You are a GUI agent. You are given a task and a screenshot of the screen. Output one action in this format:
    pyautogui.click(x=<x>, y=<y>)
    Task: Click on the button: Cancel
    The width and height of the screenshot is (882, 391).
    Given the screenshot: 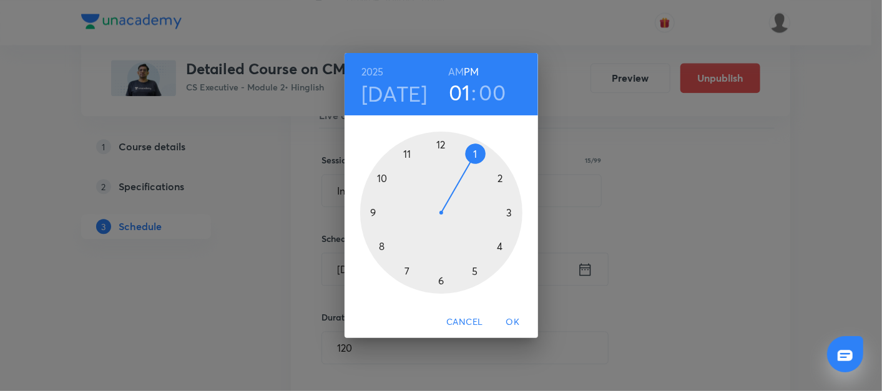 What is the action you would take?
    pyautogui.click(x=464, y=322)
    